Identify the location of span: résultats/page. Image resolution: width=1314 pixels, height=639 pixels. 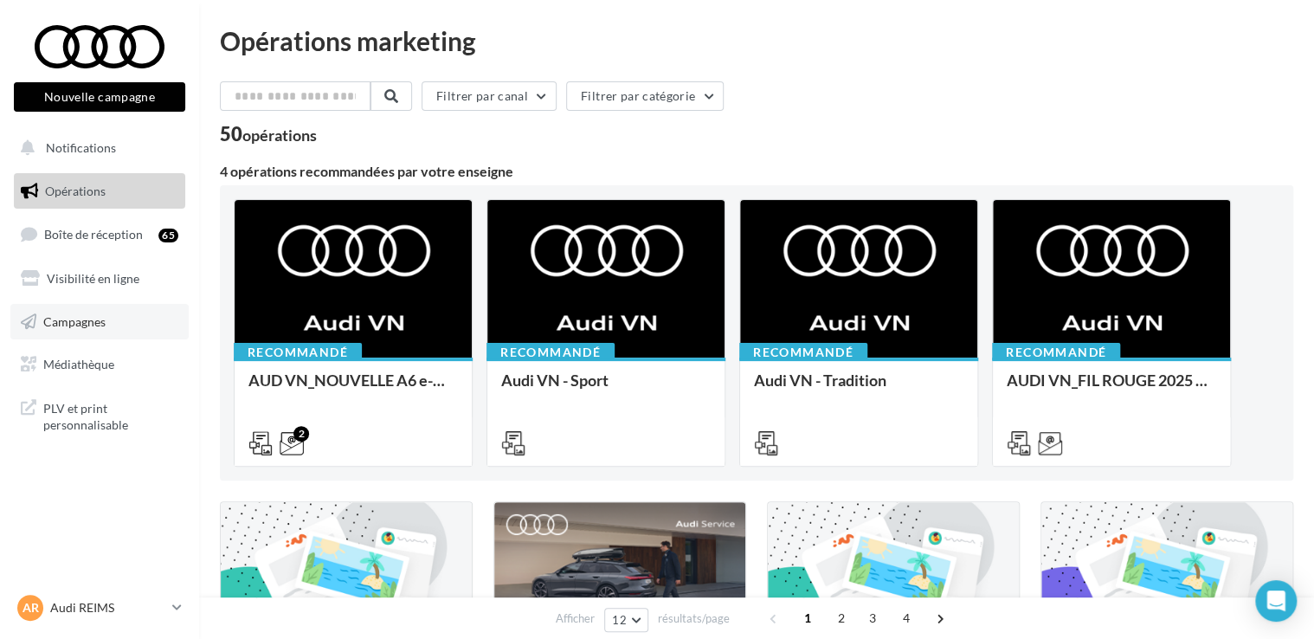
(694, 618).